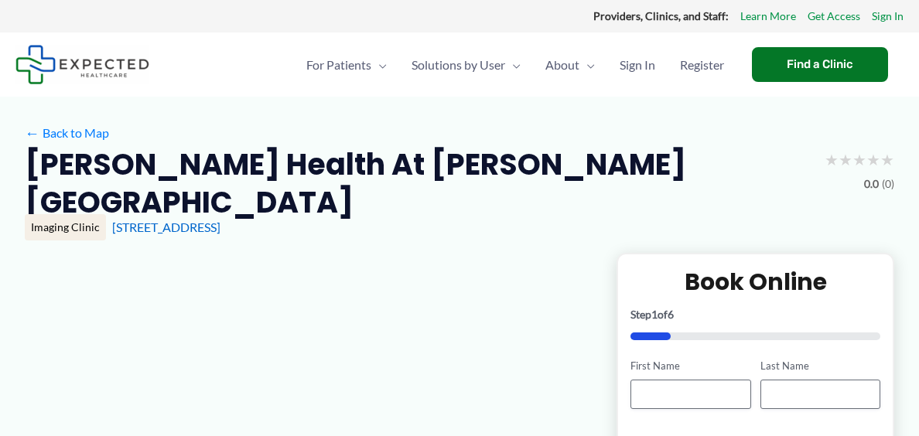  Describe the element at coordinates (661, 15) in the screenshot. I see `strong: Providers, Clinics, and Staff:` at that location.